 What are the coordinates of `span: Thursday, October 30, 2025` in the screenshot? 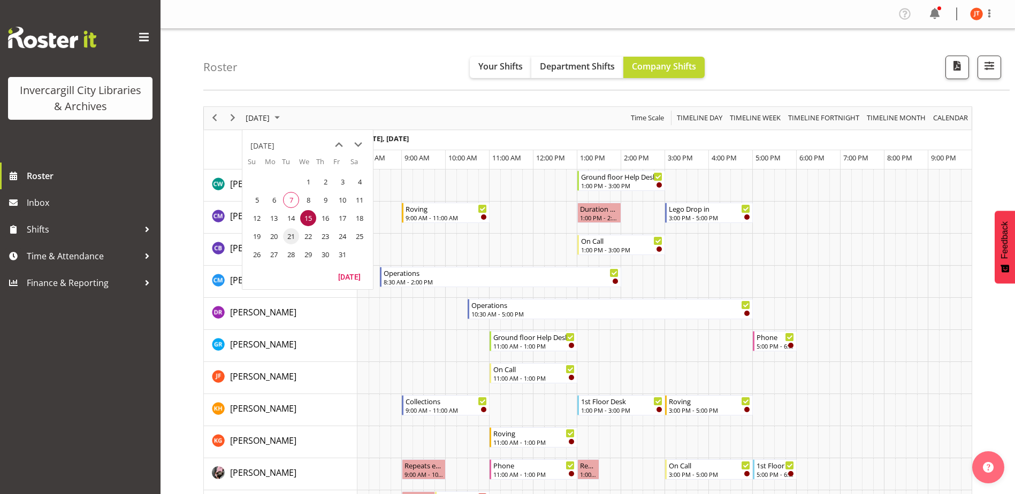 It's located at (325, 255).